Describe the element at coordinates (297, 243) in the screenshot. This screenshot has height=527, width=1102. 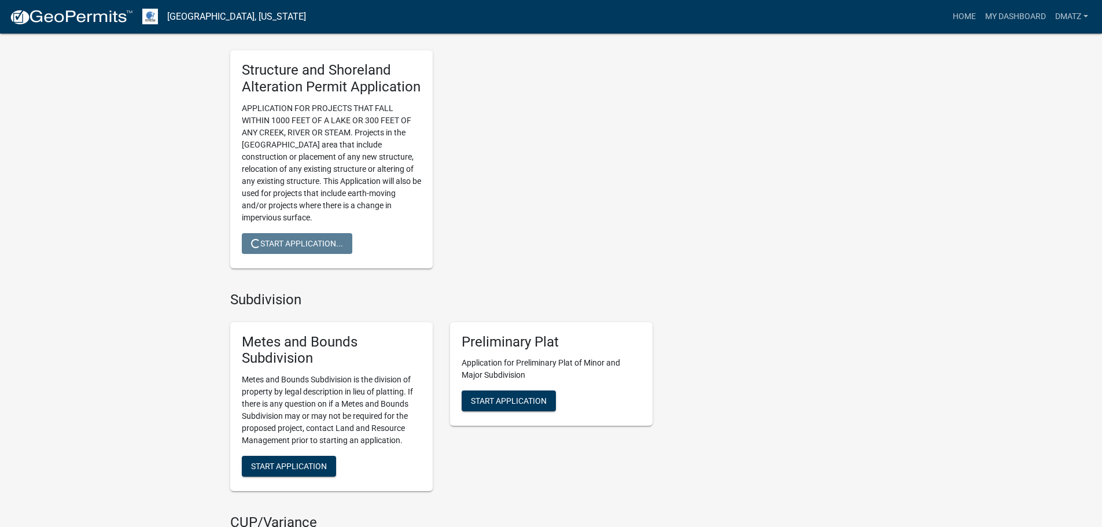
I see `span: Start Application...` at that location.